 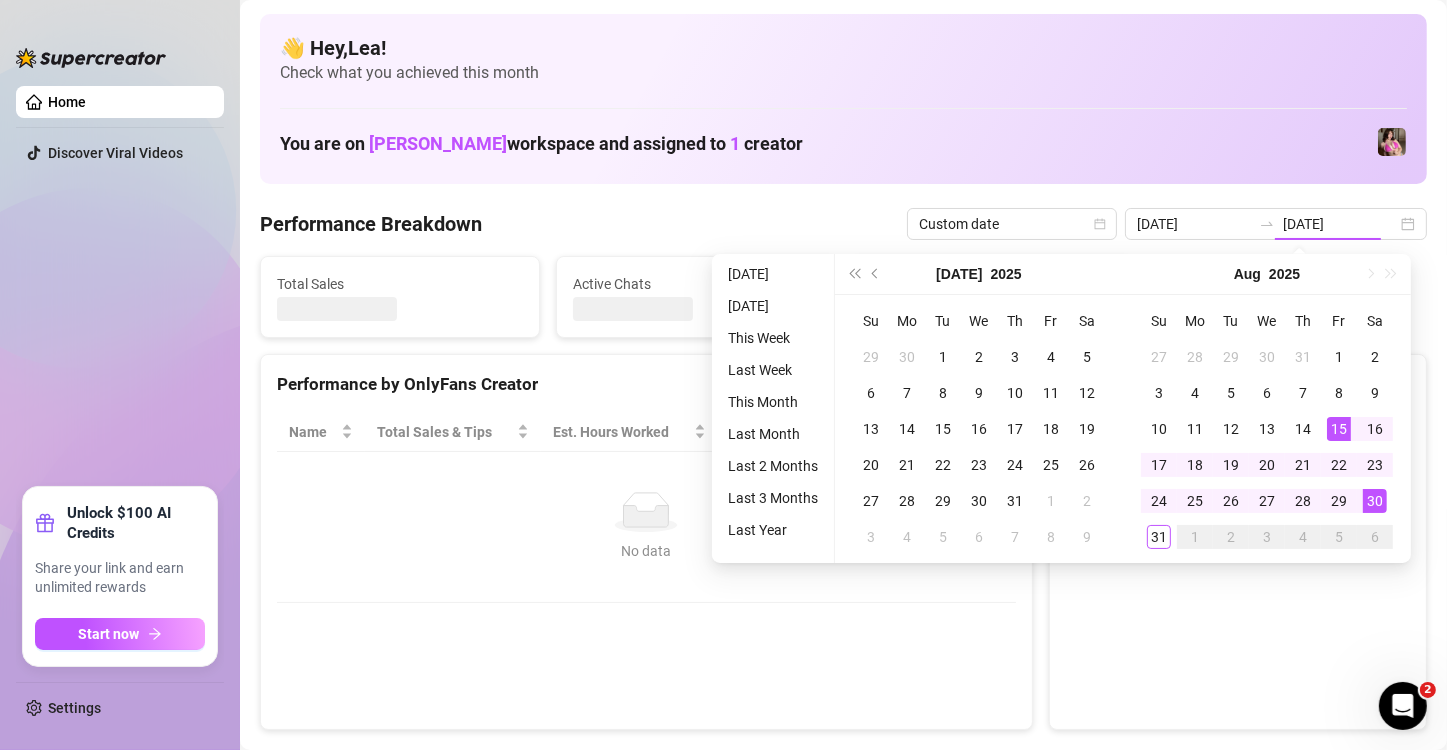 I want to click on span: Messages Sent, so click(x=992, y=284).